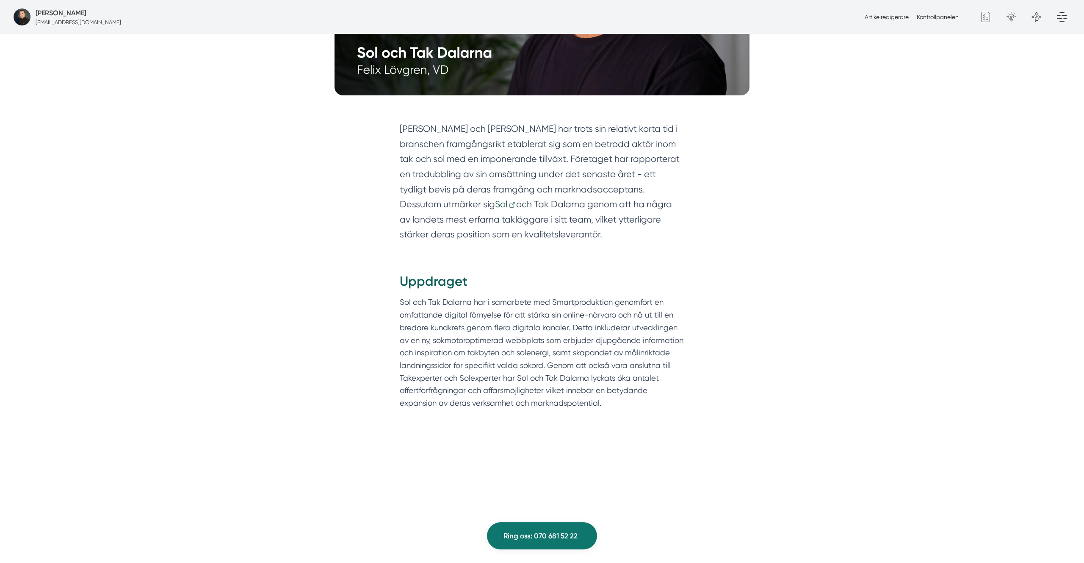 This screenshot has width=1084, height=563. What do you see at coordinates (938, 17) in the screenshot?
I see `a: Kontrollpanelen` at bounding box center [938, 17].